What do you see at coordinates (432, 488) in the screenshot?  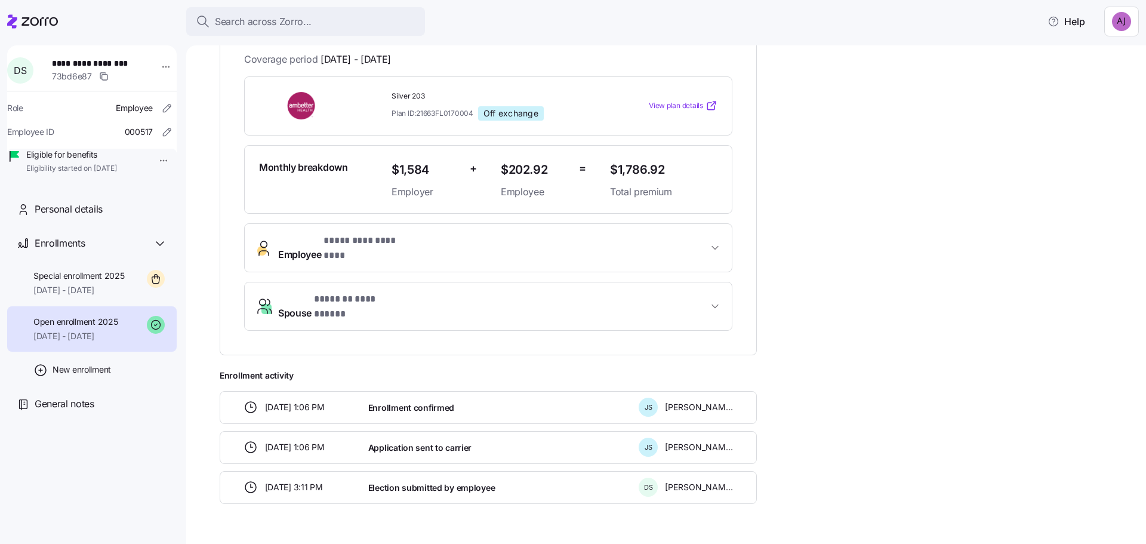 I see `span: Election submitted by employee` at bounding box center [432, 488].